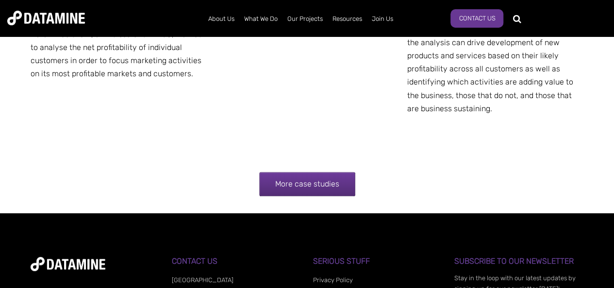 The width and height of the screenshot is (614, 288). I want to click on a: Join Us, so click(382, 19).